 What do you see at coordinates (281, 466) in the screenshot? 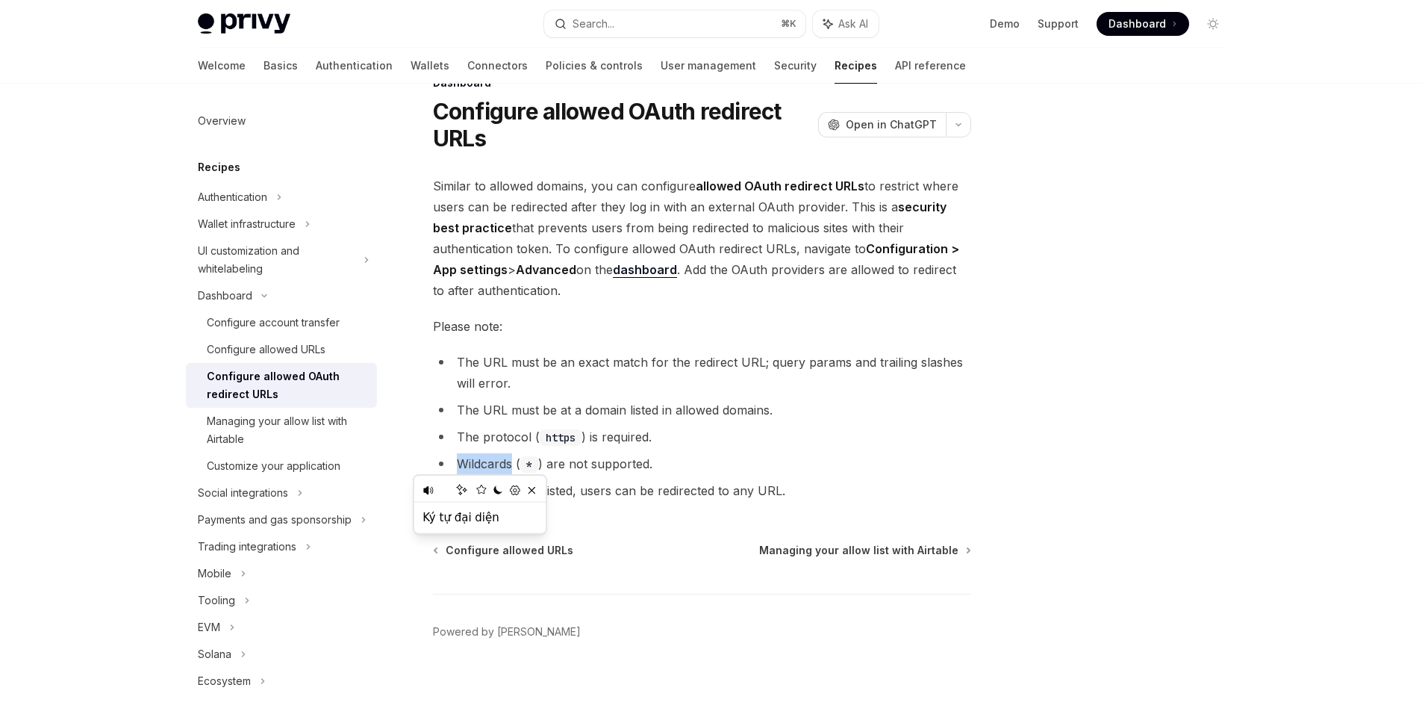
I see `a: Customize your application` at bounding box center [281, 466].